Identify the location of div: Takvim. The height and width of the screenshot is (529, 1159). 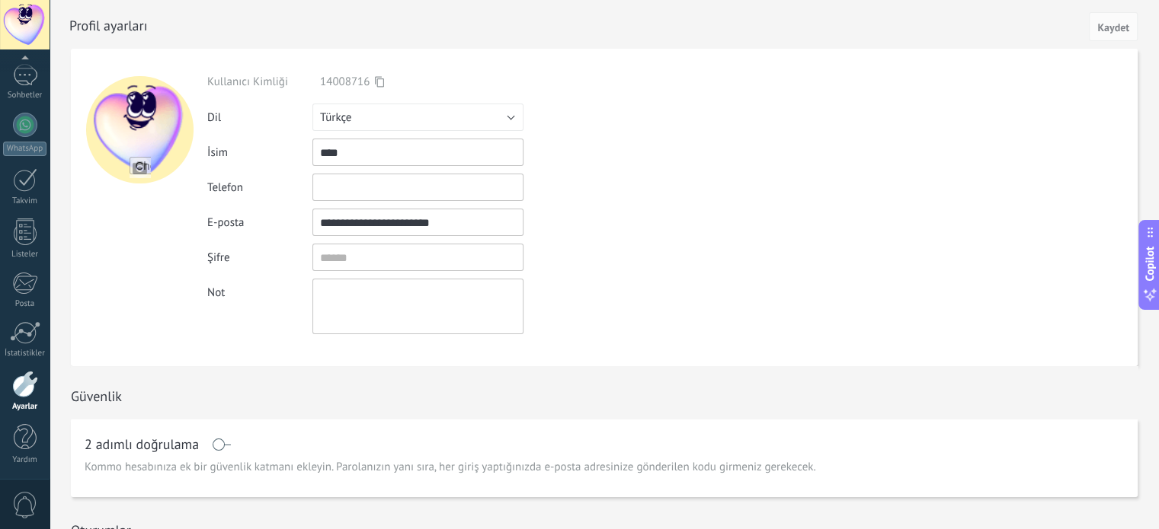
(25, 201).